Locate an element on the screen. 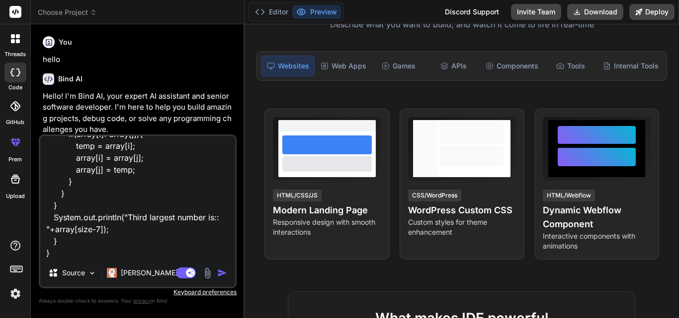  div: Tools is located at coordinates (570, 66).